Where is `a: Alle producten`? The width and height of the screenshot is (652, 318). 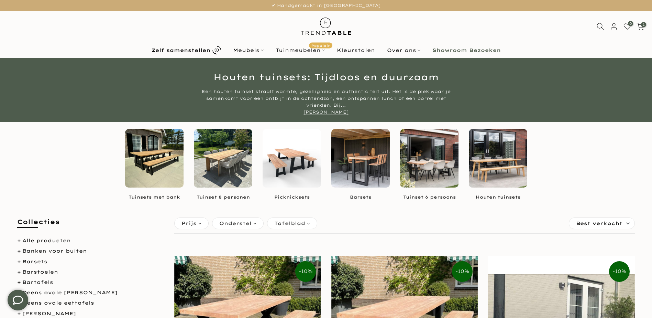 a: Alle producten is located at coordinates (46, 240).